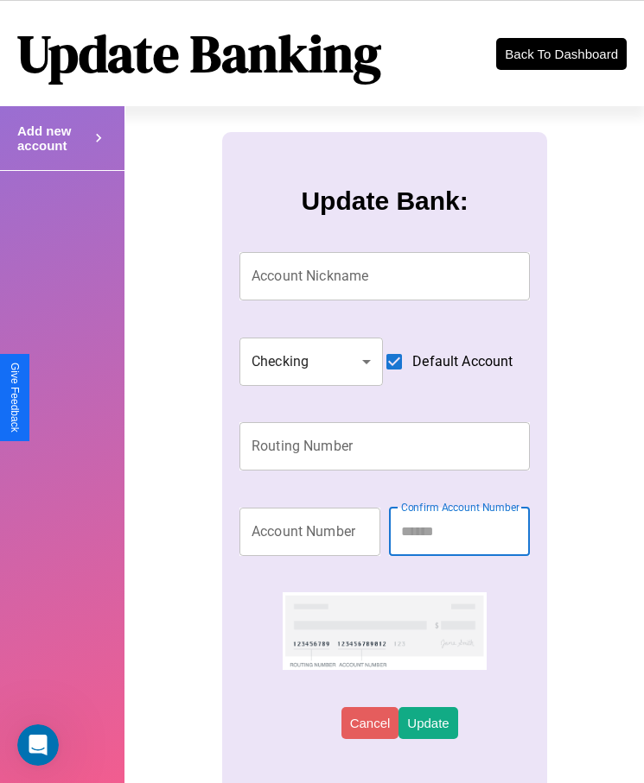  What do you see at coordinates (54, 138) in the screenshot?
I see `h4: Add new account` at bounding box center [54, 138].